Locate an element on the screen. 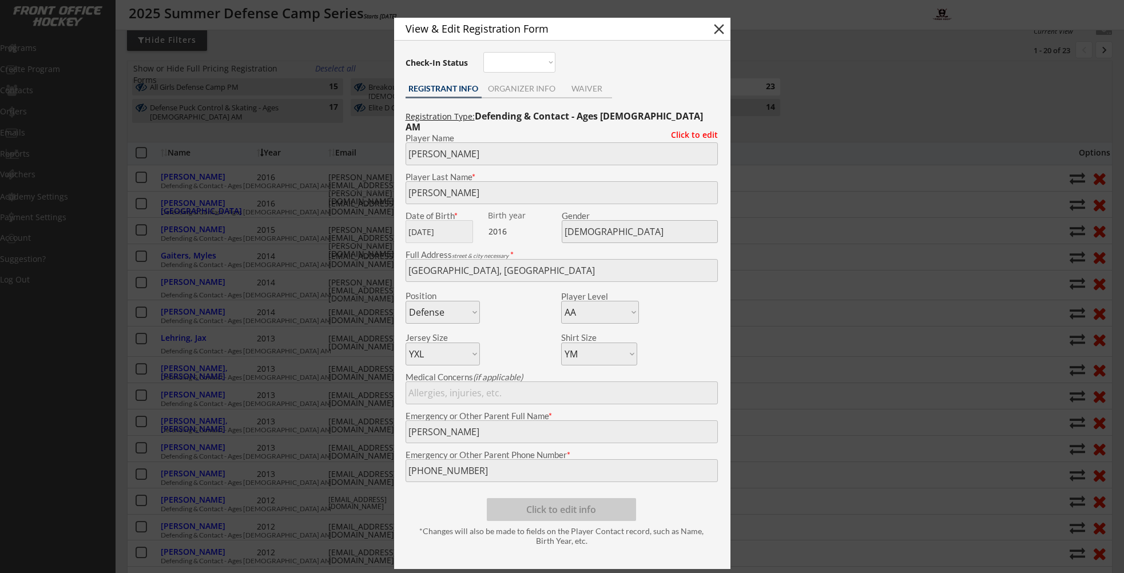 The height and width of the screenshot is (573, 1124). div: Shirt Size is located at coordinates (590, 337).